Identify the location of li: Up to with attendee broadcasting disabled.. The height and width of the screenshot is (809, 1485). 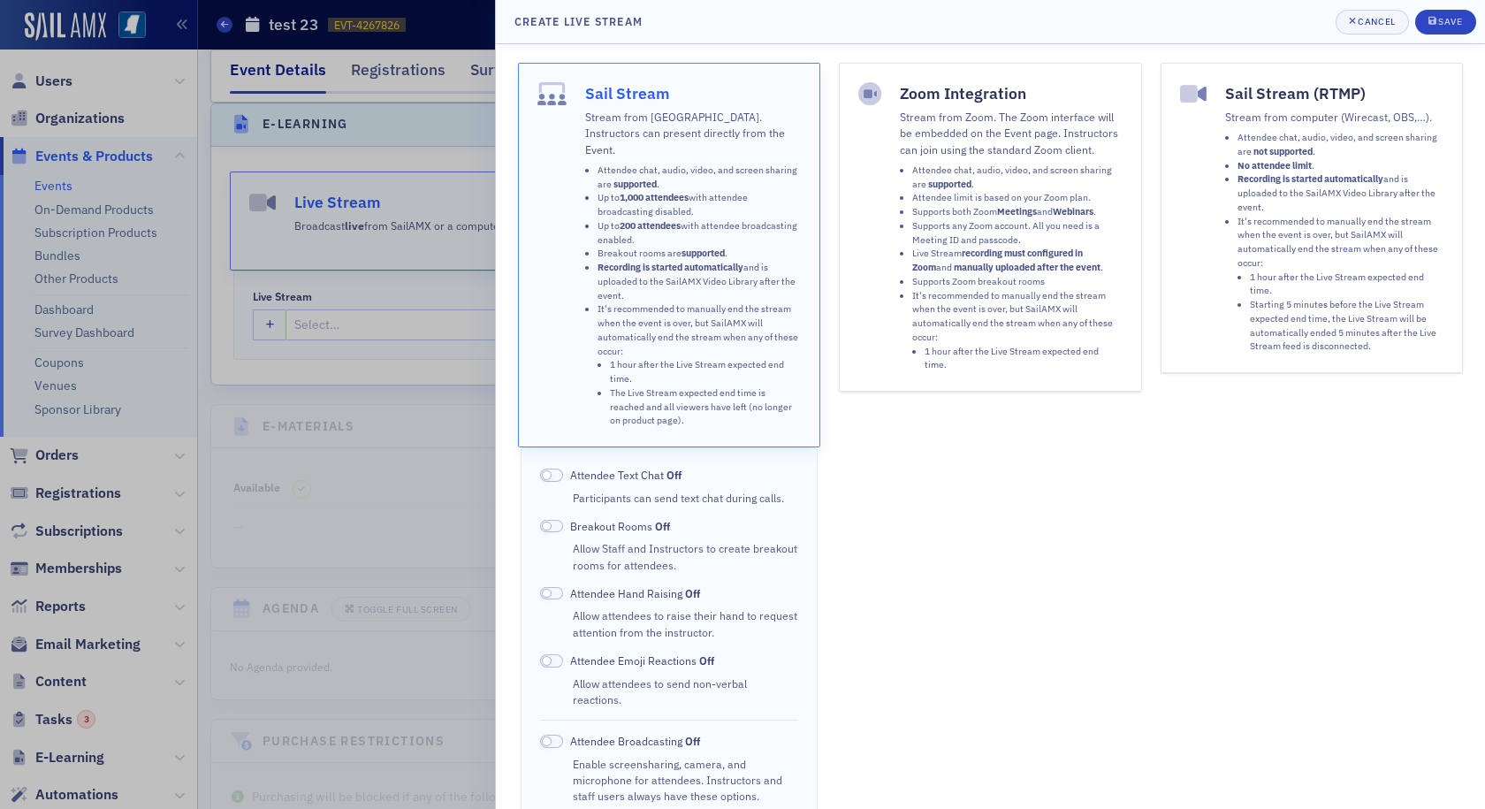
(699, 205).